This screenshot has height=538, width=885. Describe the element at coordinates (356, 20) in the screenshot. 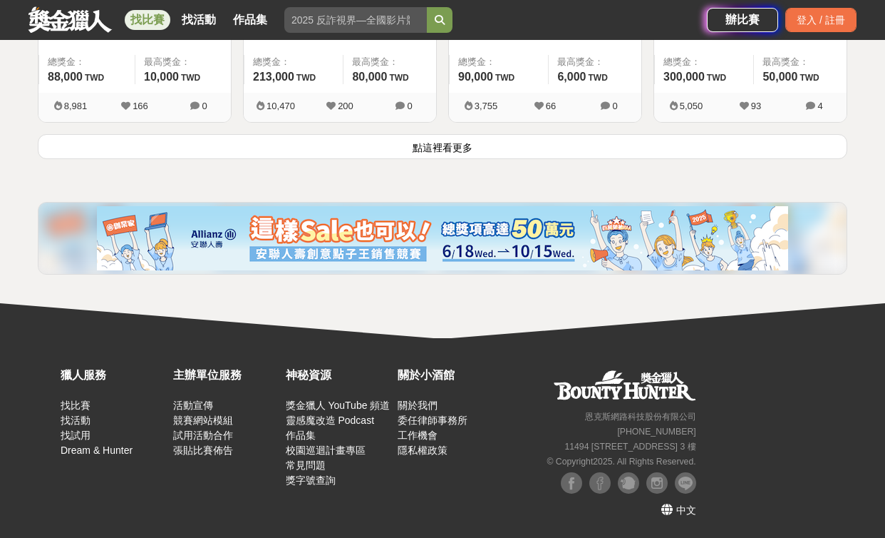

I see `input: 2025 反詐視界—全國影片競賽` at that location.